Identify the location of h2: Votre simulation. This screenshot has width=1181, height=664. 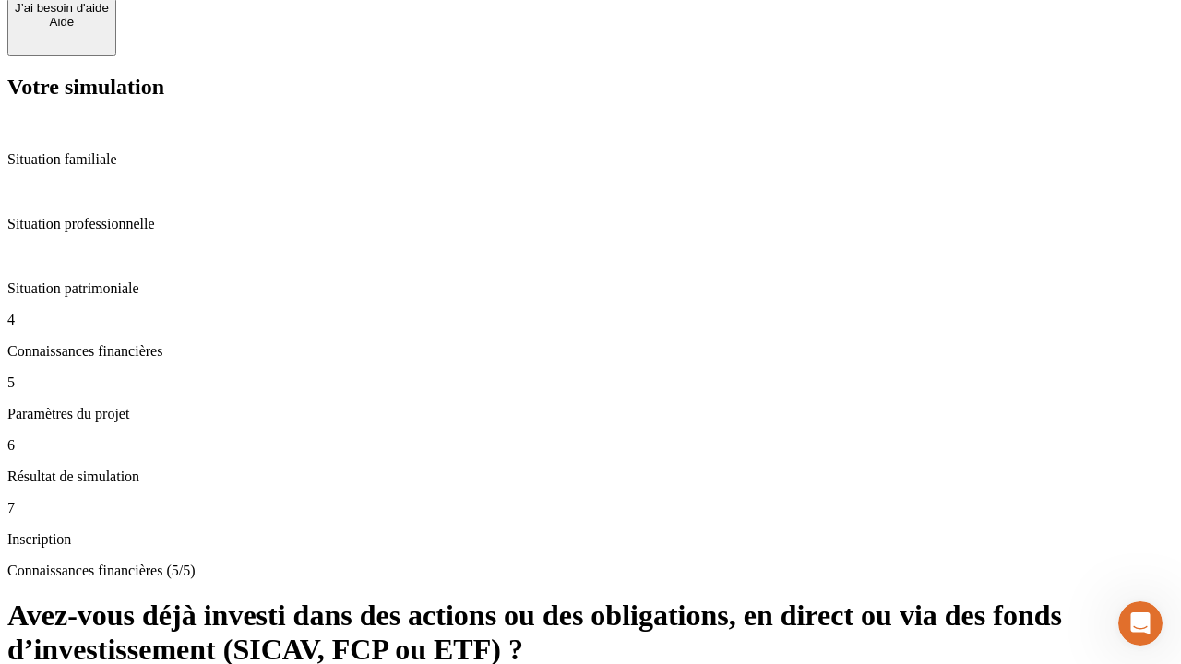
(591, 87).